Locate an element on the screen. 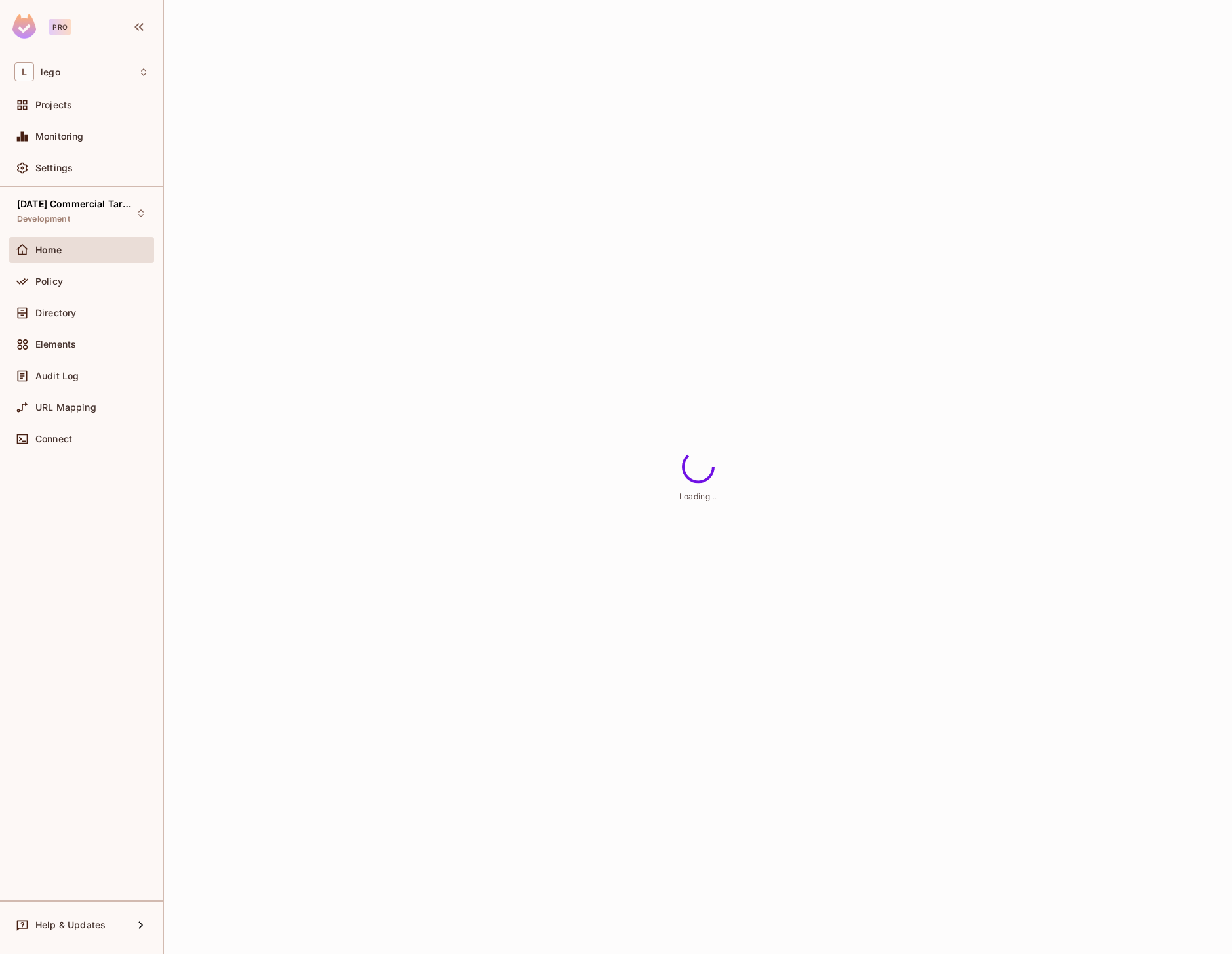 The width and height of the screenshot is (1232, 954). span: Home is located at coordinates (49, 250).